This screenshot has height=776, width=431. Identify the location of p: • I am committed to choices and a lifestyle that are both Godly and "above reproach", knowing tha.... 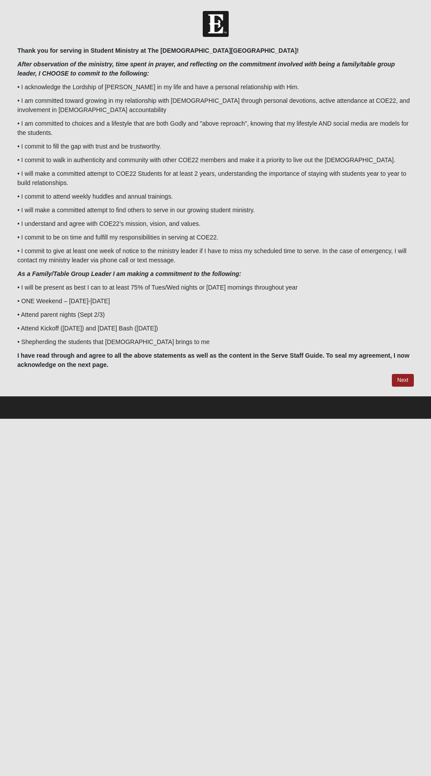
(215, 128).